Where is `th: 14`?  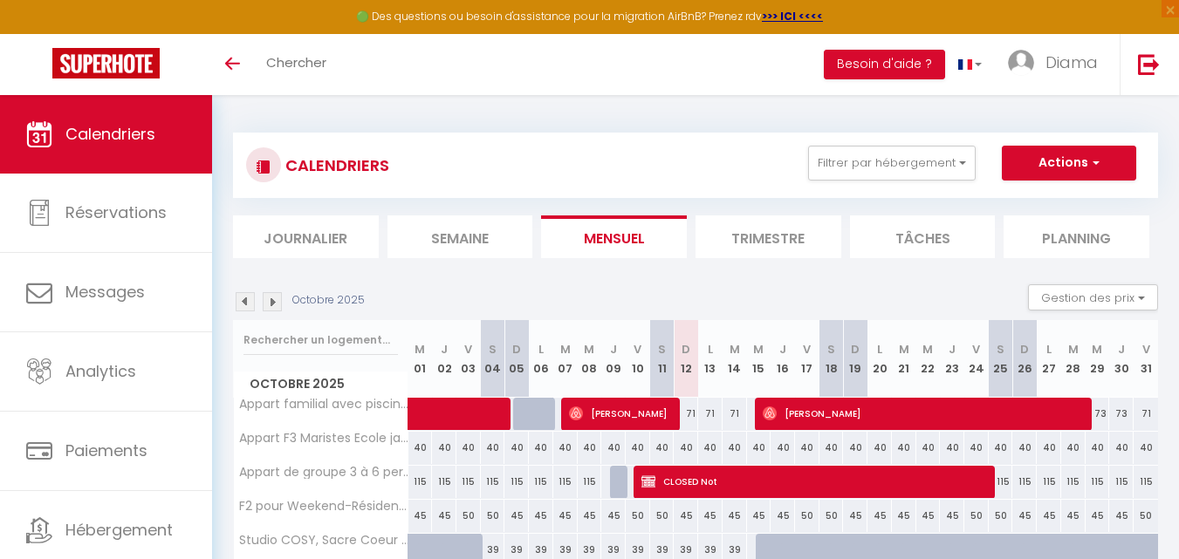
th: 14 is located at coordinates (735, 359).